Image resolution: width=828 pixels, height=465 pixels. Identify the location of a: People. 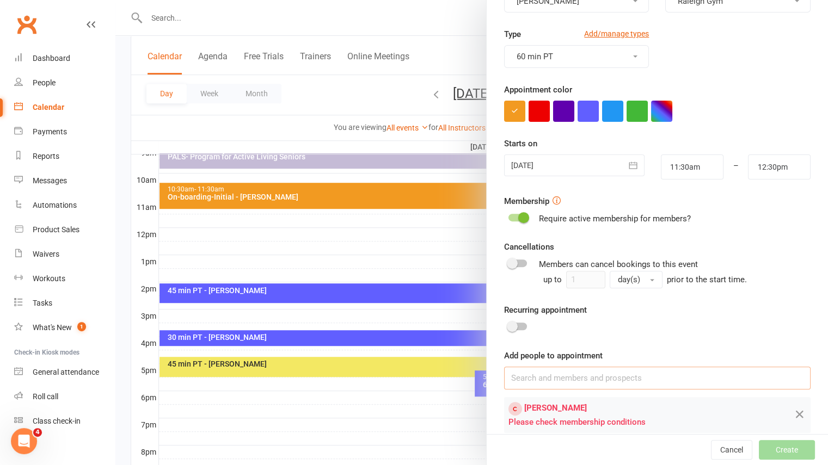
(64, 83).